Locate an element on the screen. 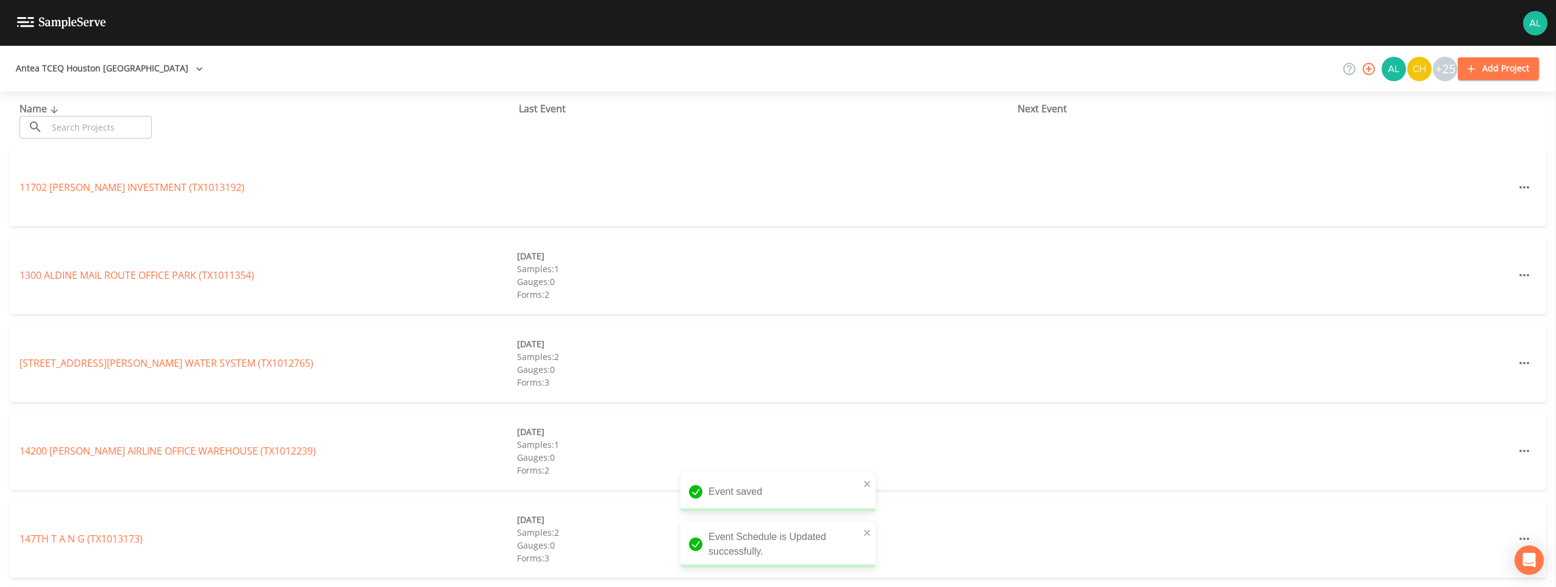 The width and height of the screenshot is (1556, 587). input: Search Projects is located at coordinates (99, 127).